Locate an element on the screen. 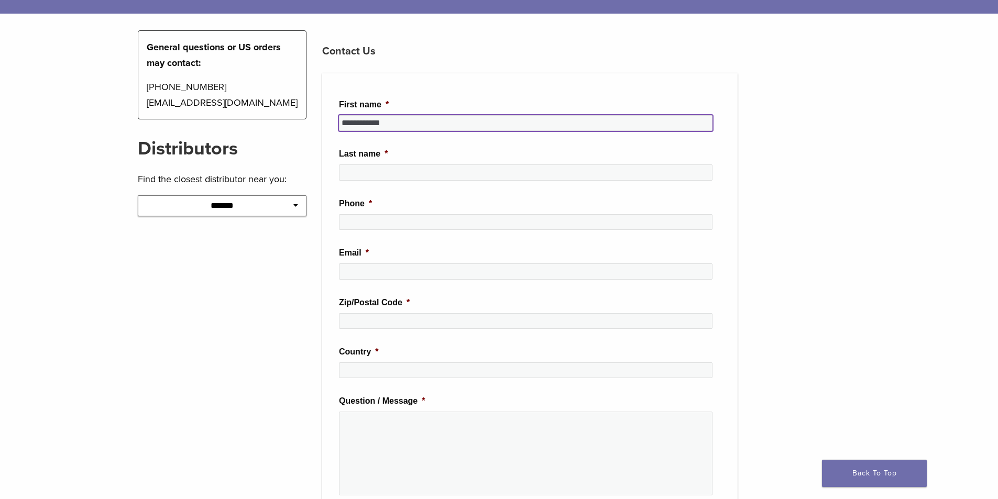 The image size is (998, 499). strong: General questions or US orders may contact: is located at coordinates (214, 55).